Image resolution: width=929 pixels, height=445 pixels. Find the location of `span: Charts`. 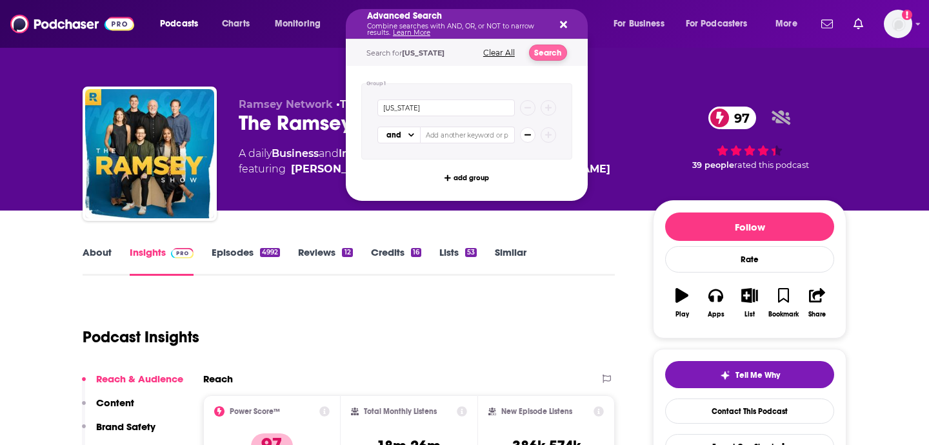

span: Charts is located at coordinates (236, 24).